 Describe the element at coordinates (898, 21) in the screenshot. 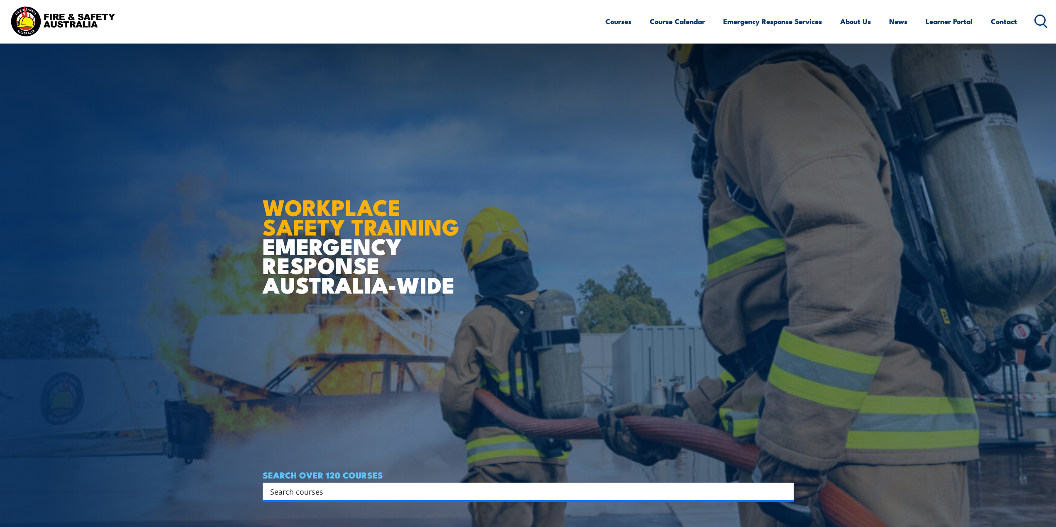

I see `a: News` at that location.